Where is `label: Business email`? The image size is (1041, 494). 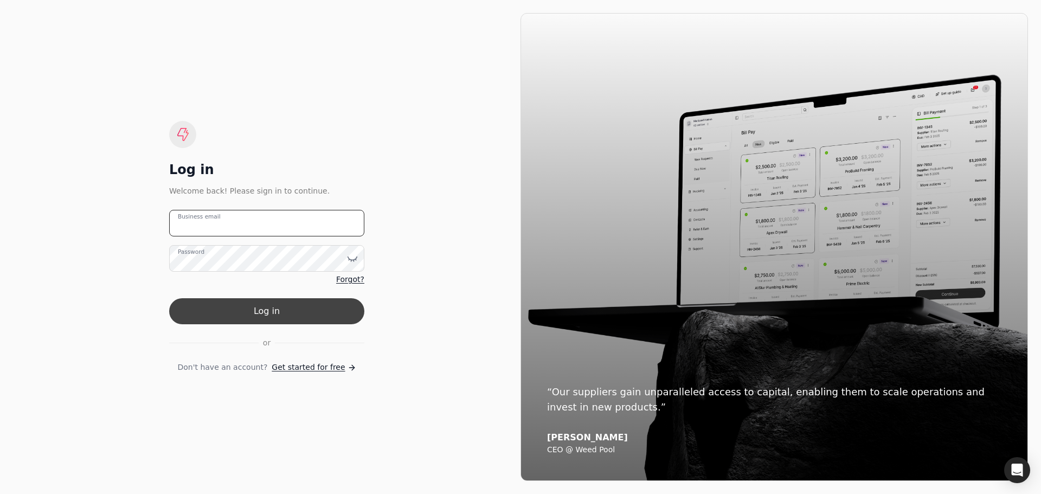 label: Business email is located at coordinates (199, 217).